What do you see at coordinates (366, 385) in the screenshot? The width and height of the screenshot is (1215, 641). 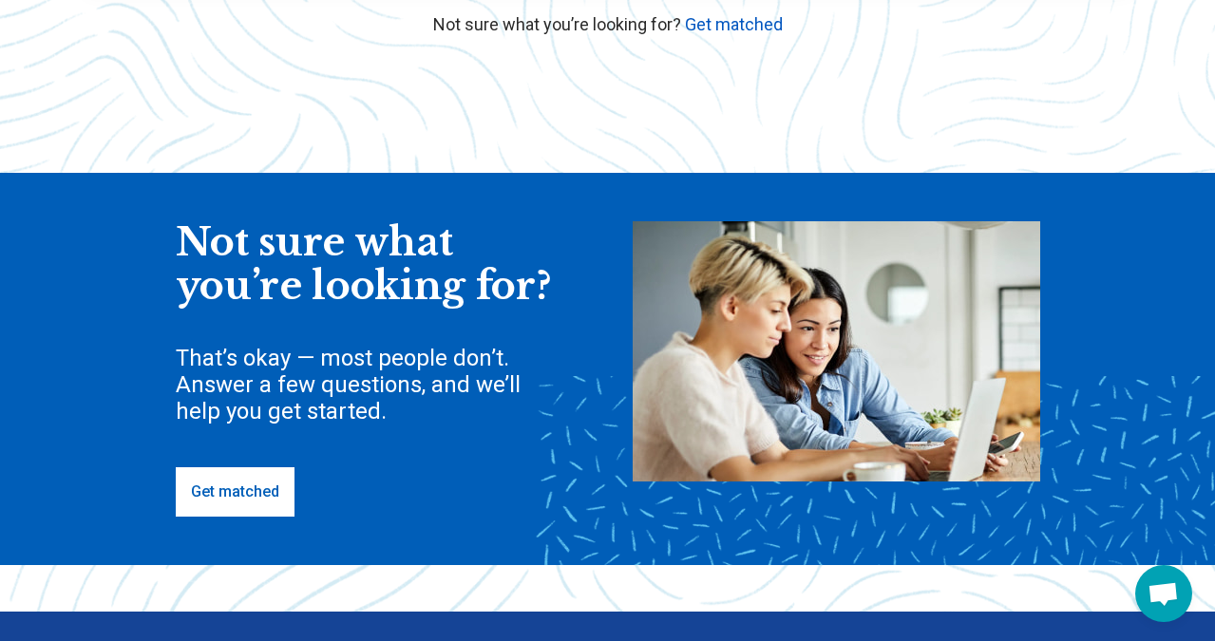 I see `div: That’s okay — most people don’t. Answer a few questions, and we’ll help you get started.` at bounding box center [366, 385].